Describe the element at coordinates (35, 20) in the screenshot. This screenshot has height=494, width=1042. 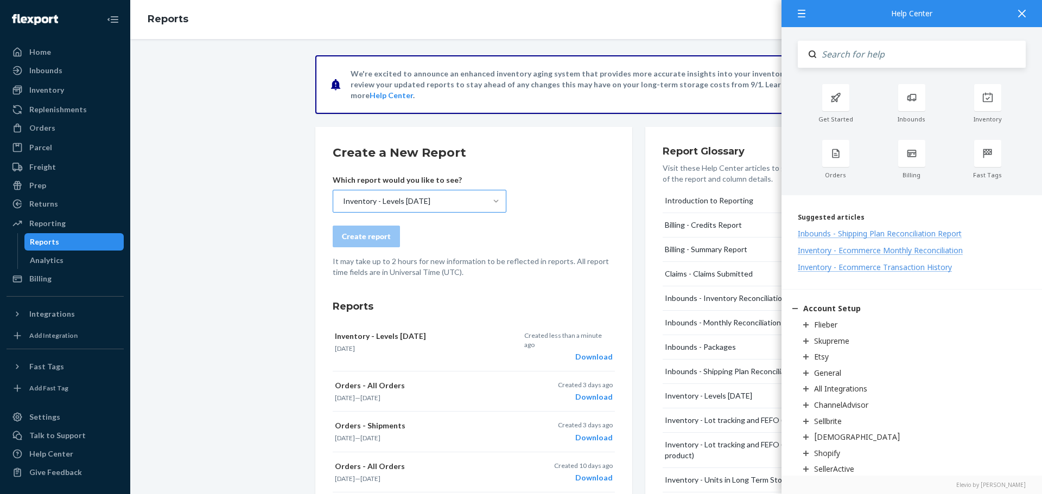
I see `img: Flexport logo` at that location.